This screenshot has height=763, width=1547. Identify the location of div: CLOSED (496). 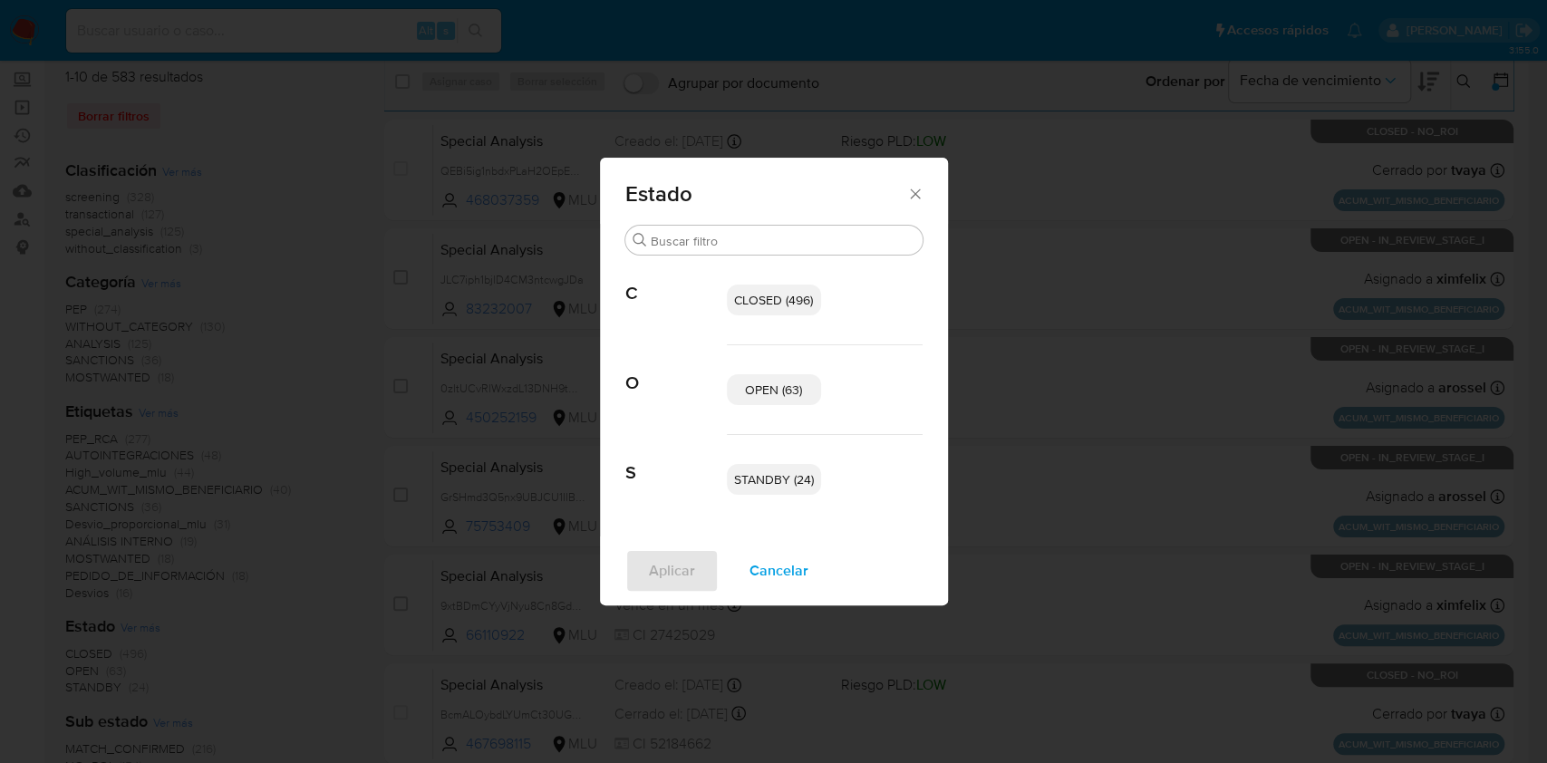
(774, 300).